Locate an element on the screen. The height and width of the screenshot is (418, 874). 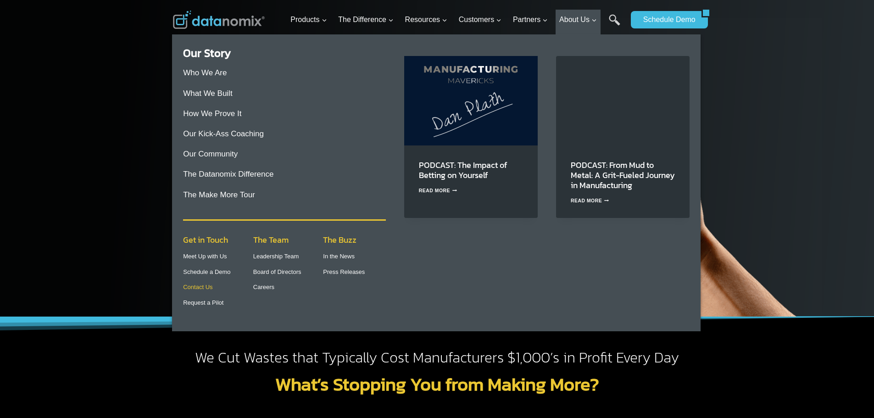
span: The Buzz is located at coordinates (339, 239).